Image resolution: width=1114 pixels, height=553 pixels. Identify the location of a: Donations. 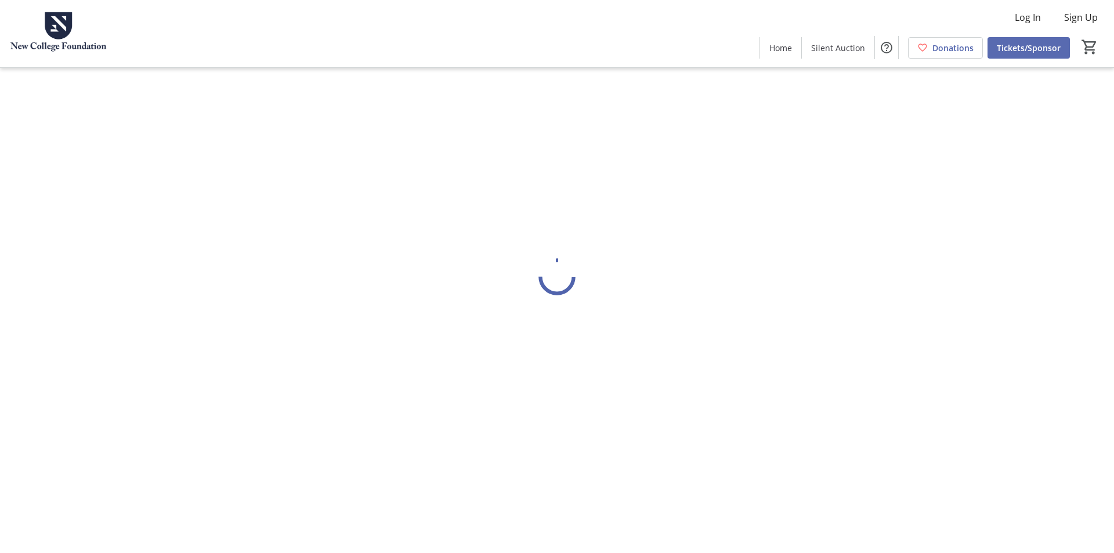
(945, 48).